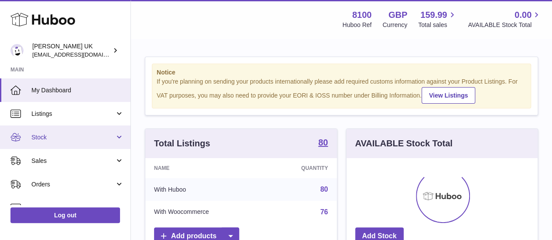 The height and width of the screenshot is (240, 552). I want to click on span: AVAILABLE Stock Total, so click(504, 25).